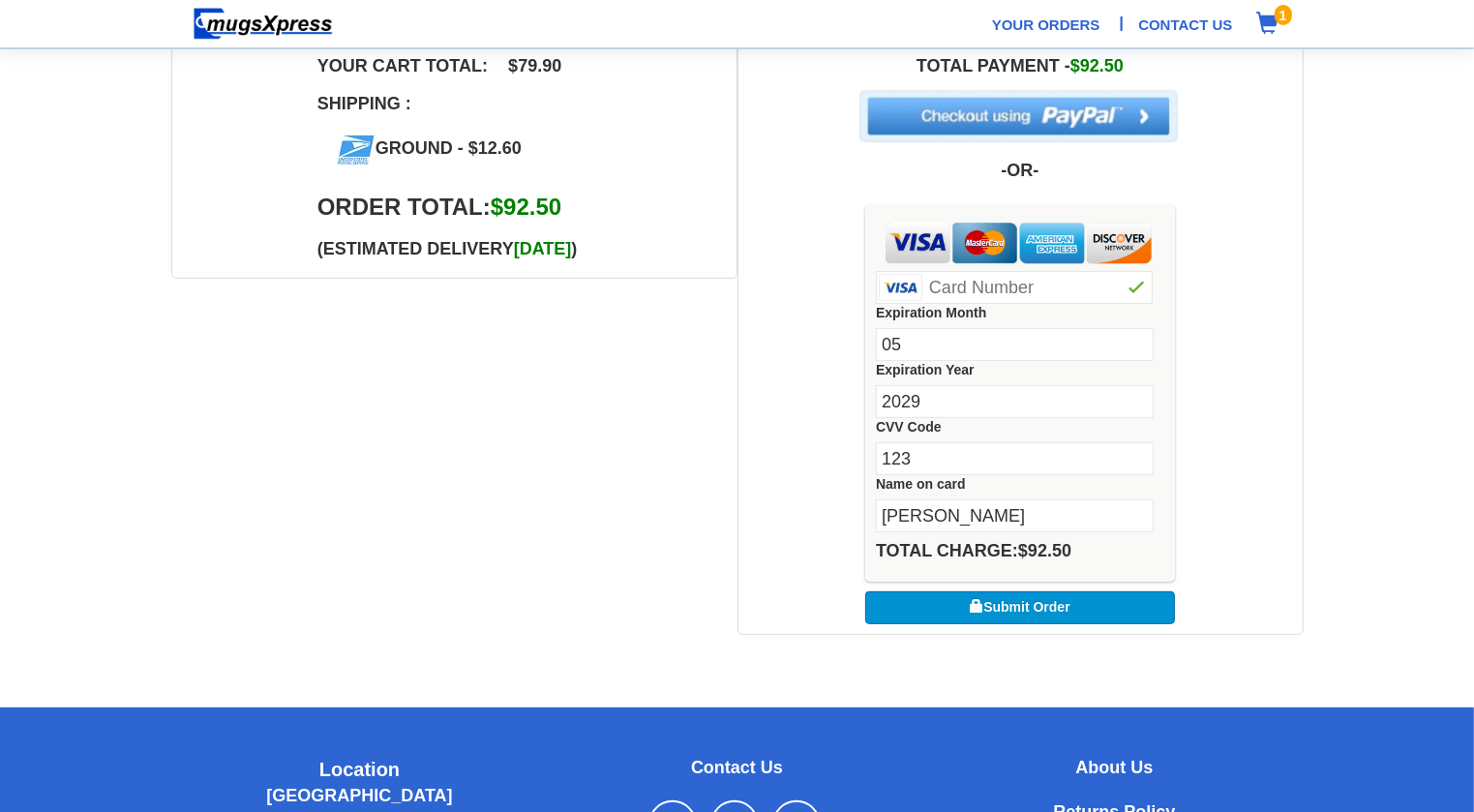  I want to click on label: Expiration Month, so click(1020, 314).